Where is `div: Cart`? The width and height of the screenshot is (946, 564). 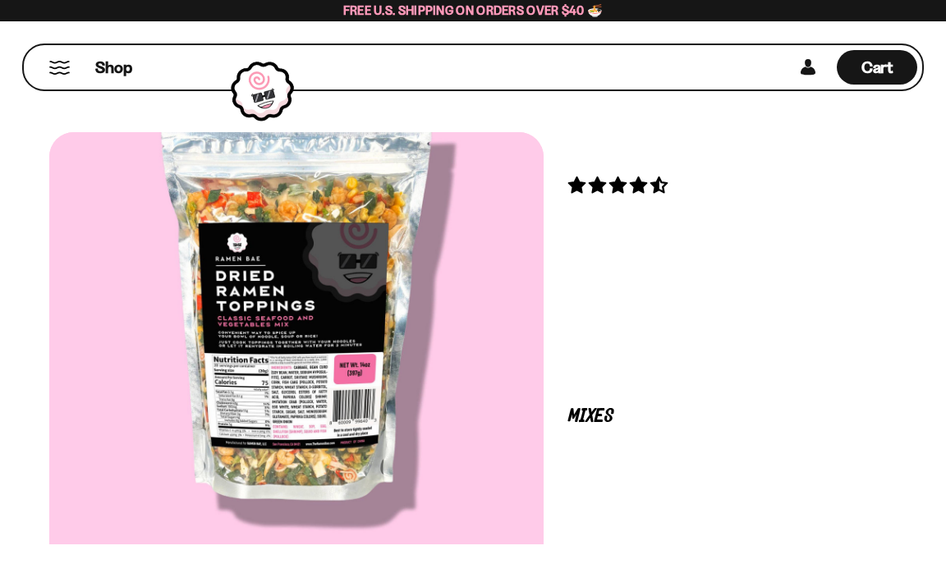 div: Cart is located at coordinates (877, 67).